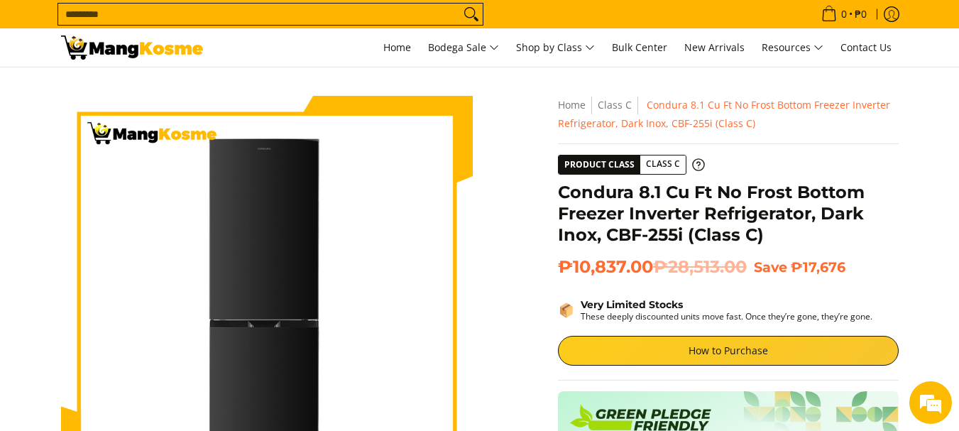  What do you see at coordinates (792, 48) in the screenshot?
I see `a: Resources` at bounding box center [792, 48].